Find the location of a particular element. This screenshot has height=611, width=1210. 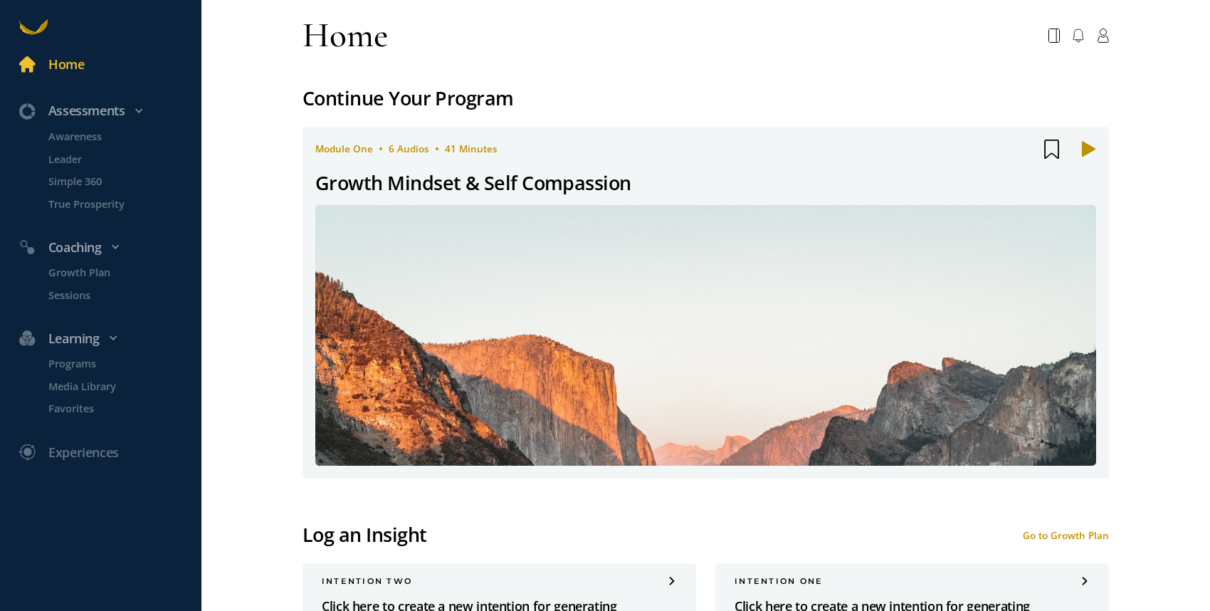

div: Continue Your Program is located at coordinates (705, 98).